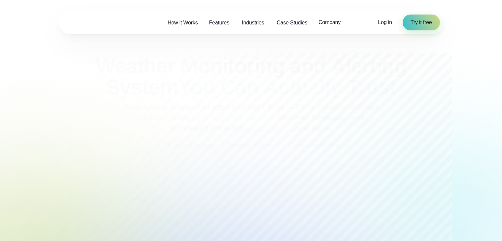  What do you see at coordinates (292, 22) in the screenshot?
I see `a: Case Studies` at bounding box center [292, 22].